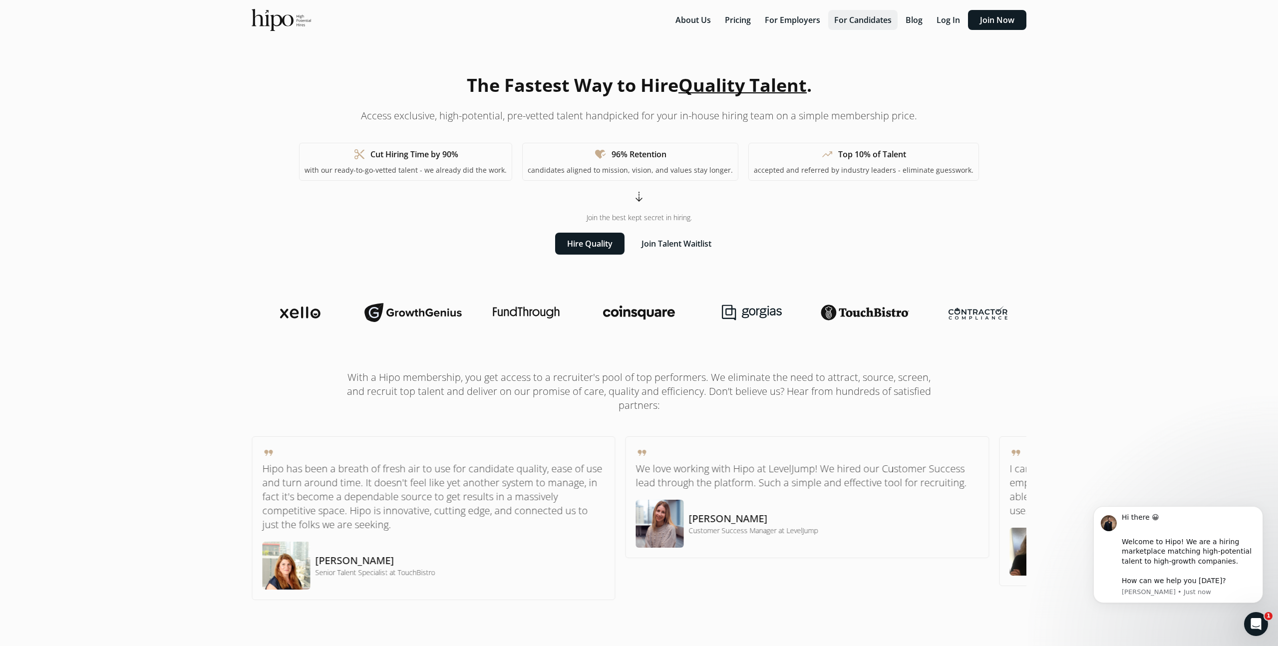 Image resolution: width=1278 pixels, height=646 pixels. Describe the element at coordinates (589, 244) in the screenshot. I see `a: Hire Quality` at that location.